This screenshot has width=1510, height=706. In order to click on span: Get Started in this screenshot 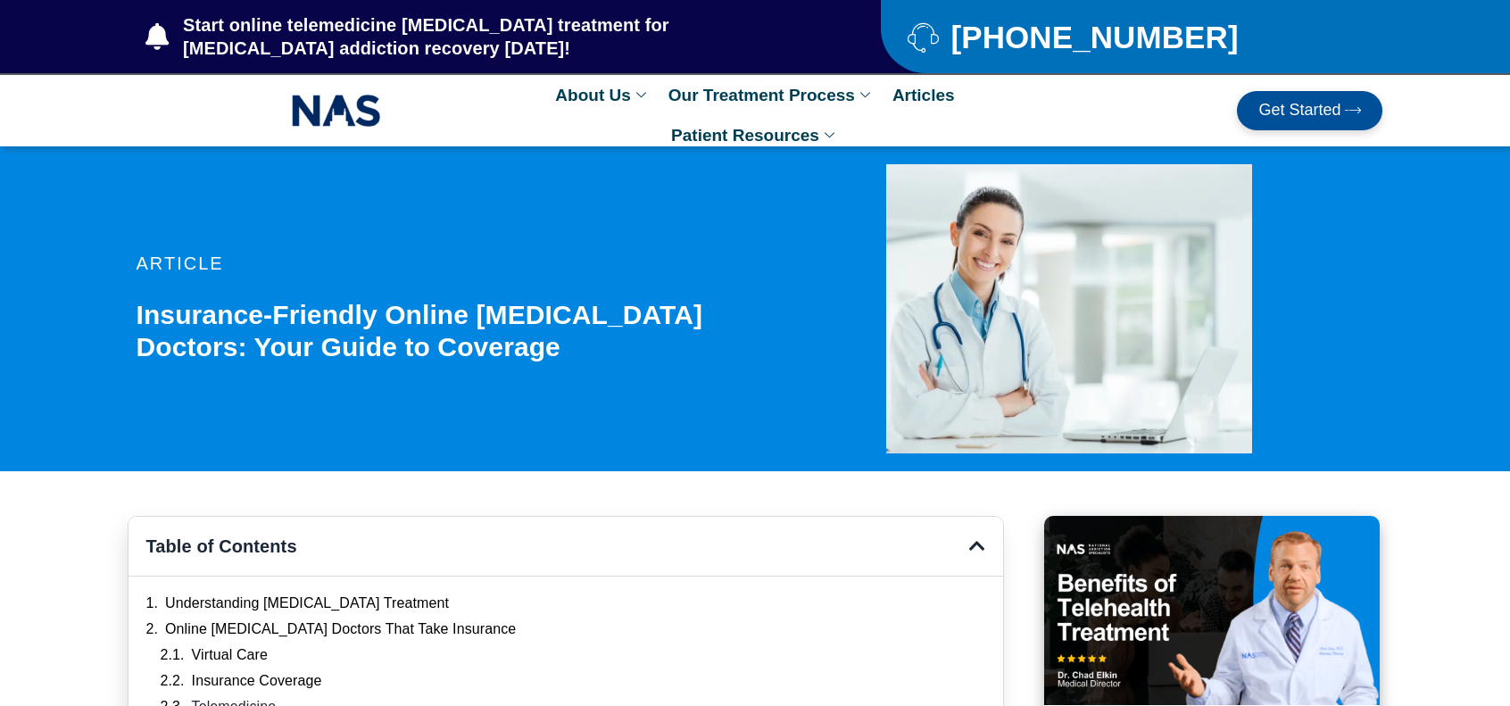, I will do `click(1299, 111)`.